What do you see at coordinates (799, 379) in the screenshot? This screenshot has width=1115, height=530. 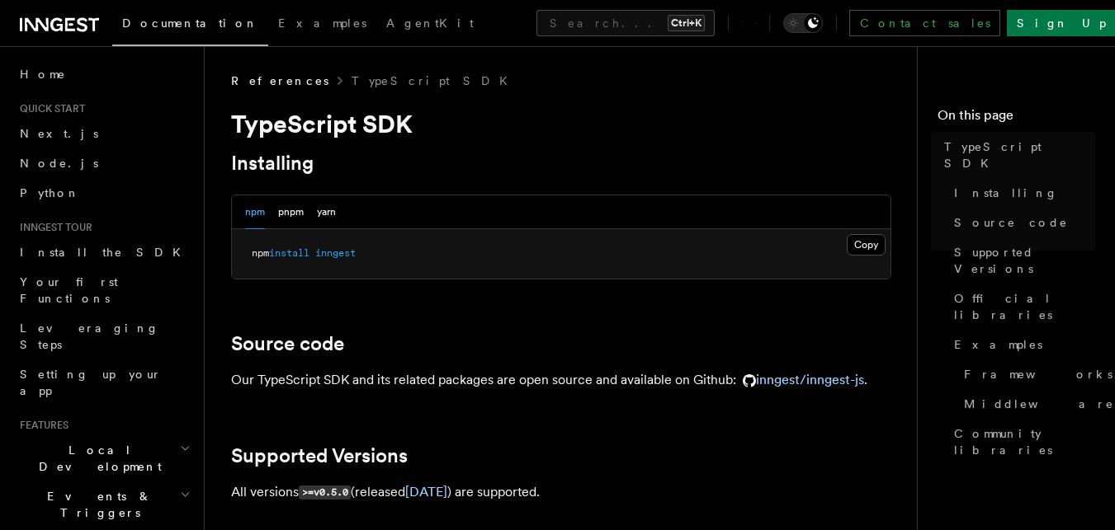 I see `a: inngest/inngest-js` at bounding box center [799, 379].